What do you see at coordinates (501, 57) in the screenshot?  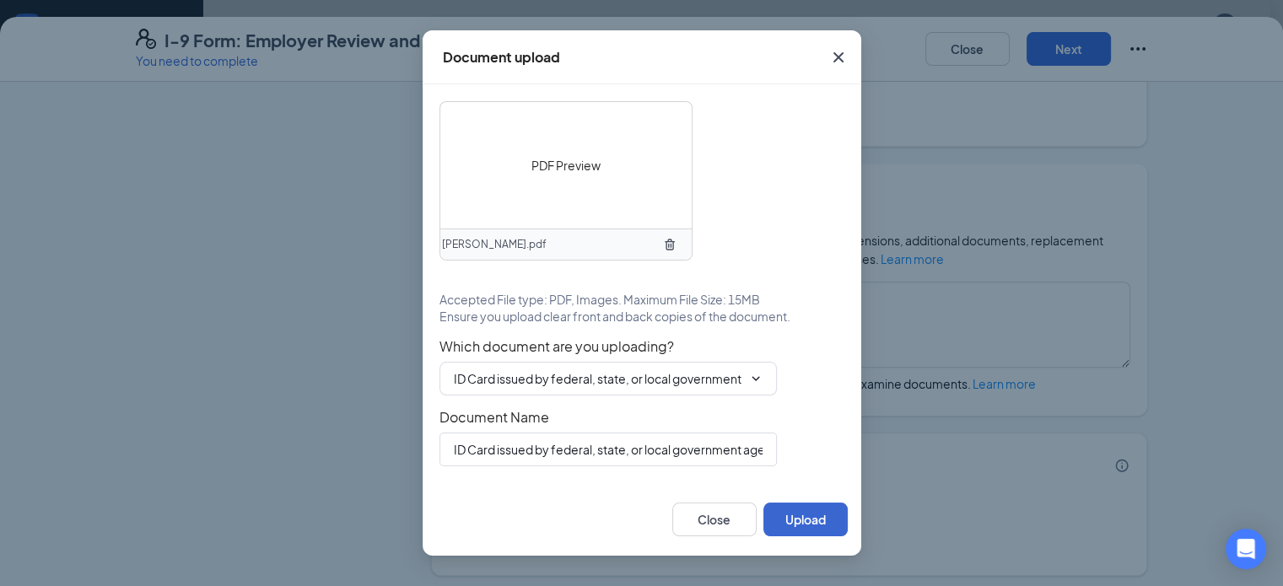 I see `div: Document upload` at bounding box center [501, 57].